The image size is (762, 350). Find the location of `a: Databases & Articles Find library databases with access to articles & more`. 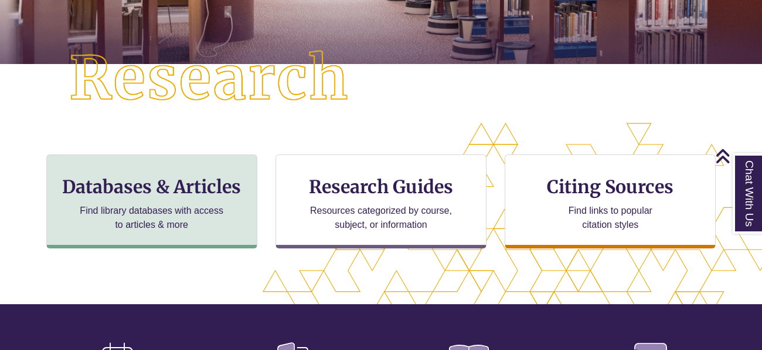

a: Databases & Articles Find library databases with access to articles & more is located at coordinates (152, 201).